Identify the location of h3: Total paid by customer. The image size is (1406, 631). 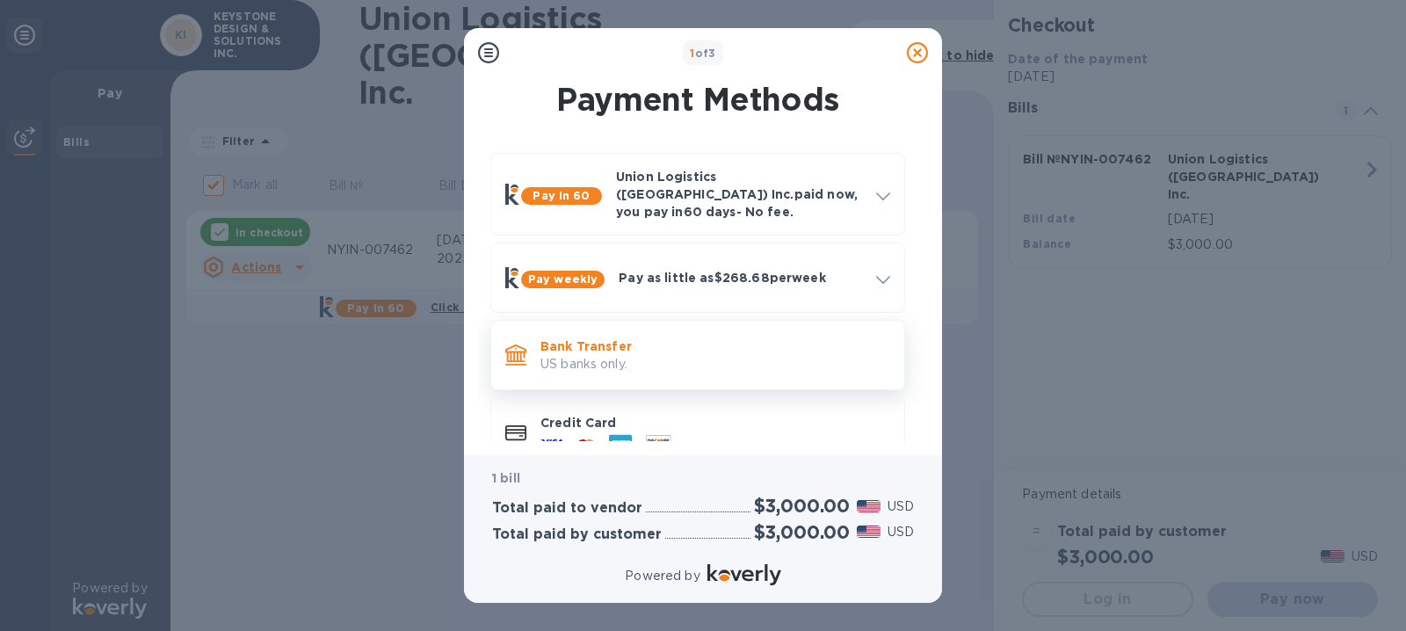
(576, 534).